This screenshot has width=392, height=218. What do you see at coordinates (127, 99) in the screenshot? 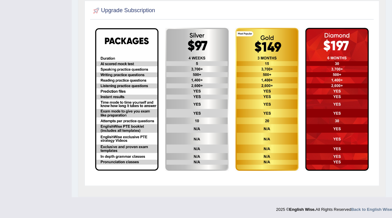
I see `img: EW package` at bounding box center [127, 99].